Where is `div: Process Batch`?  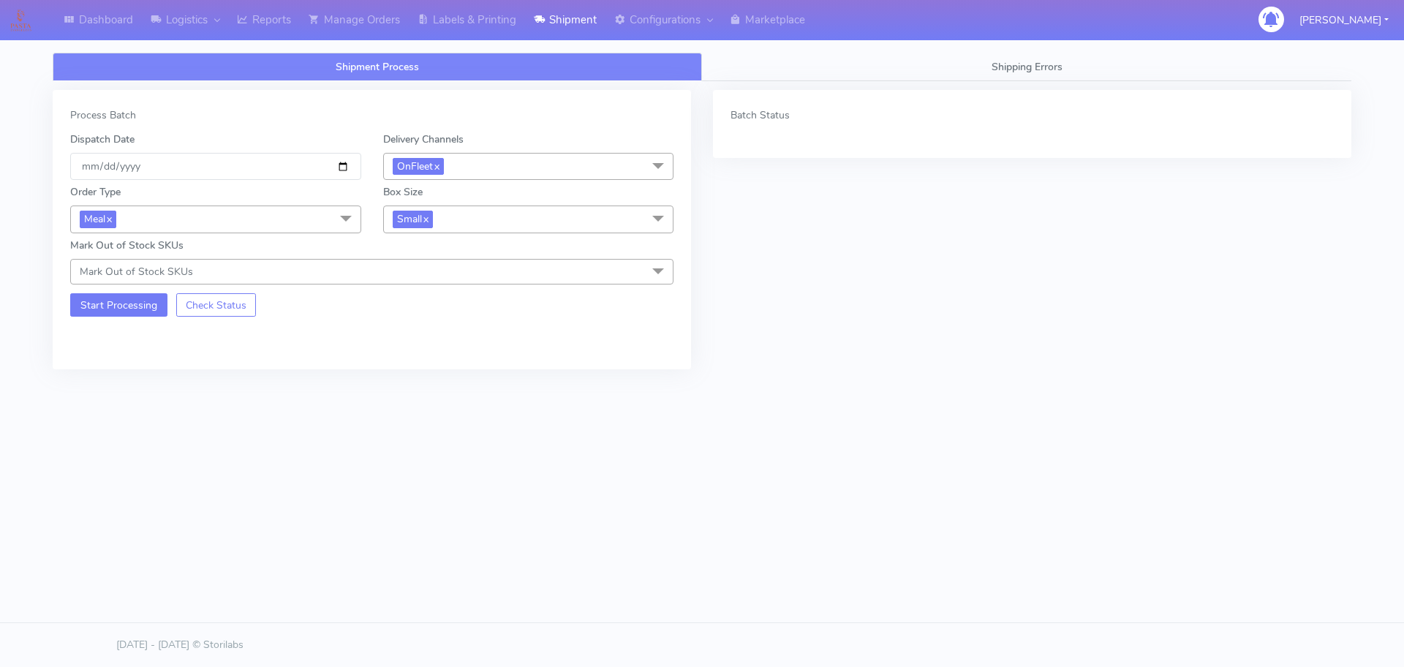 div: Process Batch is located at coordinates (371, 115).